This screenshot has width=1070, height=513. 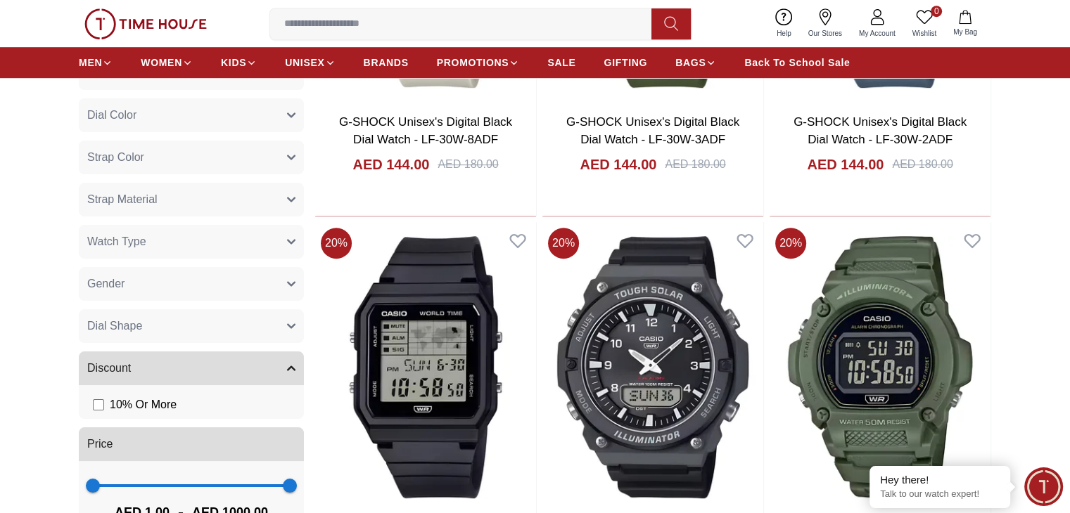 I want to click on a: CASIO Men's Analog-Digital Black Dial Watch - AQ-S820W-1AVDF, so click(x=653, y=367).